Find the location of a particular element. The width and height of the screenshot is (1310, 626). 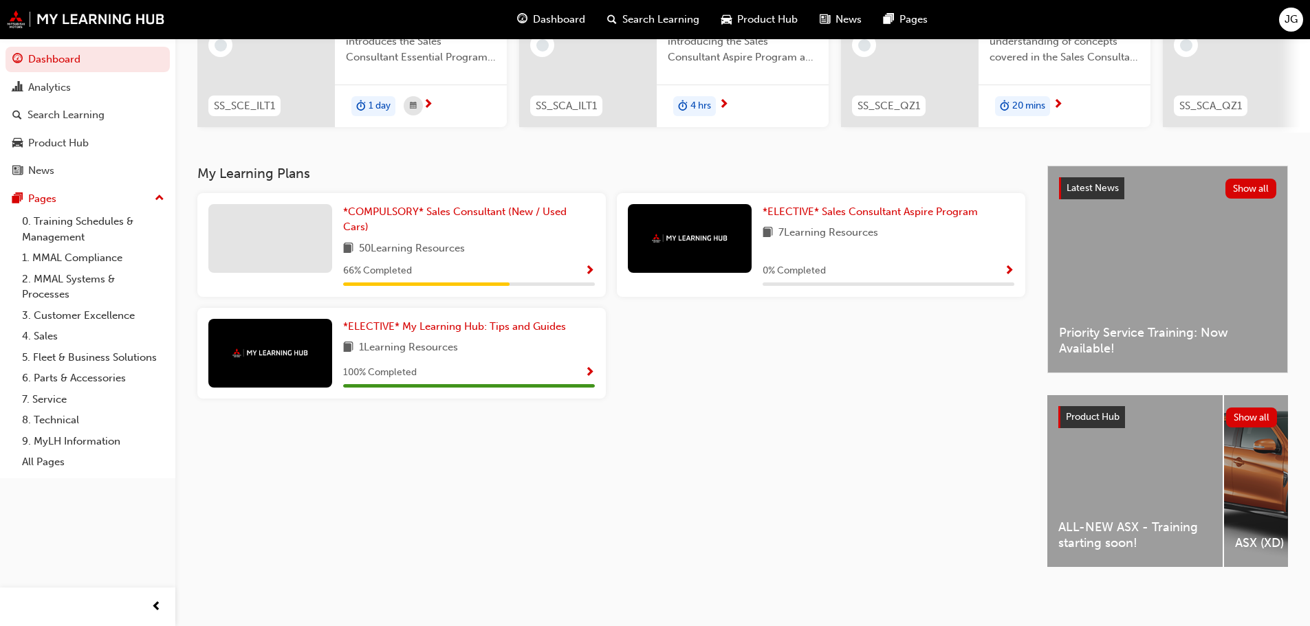

a: mmal is located at coordinates (86, 19).